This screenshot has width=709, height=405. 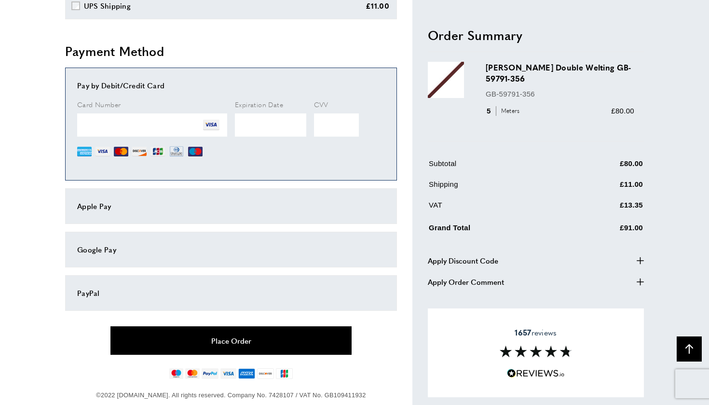 I want to click on img: discover, so click(x=265, y=373).